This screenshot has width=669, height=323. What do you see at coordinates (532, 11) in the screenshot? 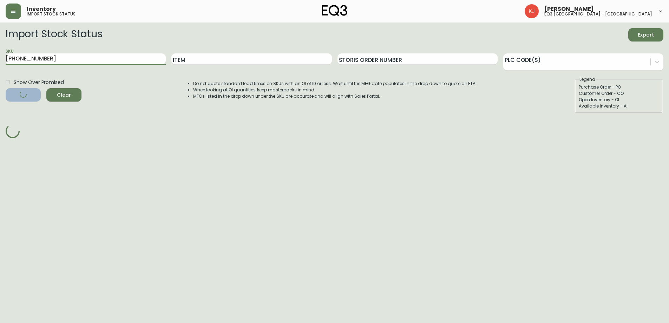
I see `img: 24a625d34e264d2520941288c4a55f8e` at bounding box center [532, 11].